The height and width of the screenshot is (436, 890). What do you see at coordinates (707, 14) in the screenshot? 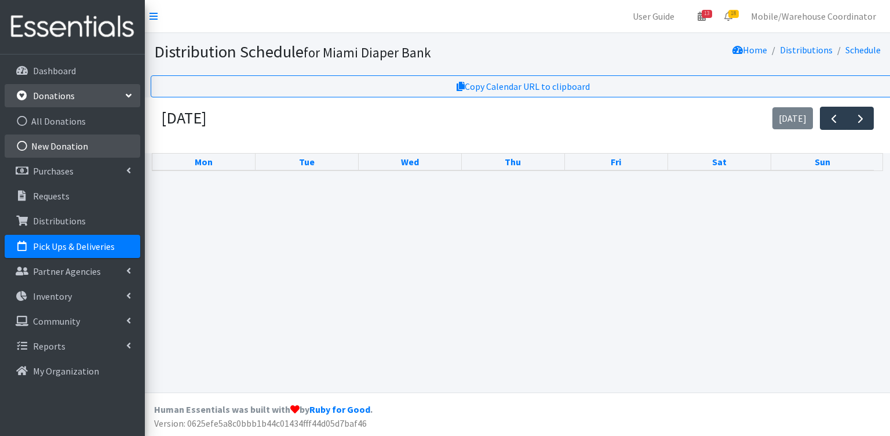
I see `span: 13` at bounding box center [707, 14].